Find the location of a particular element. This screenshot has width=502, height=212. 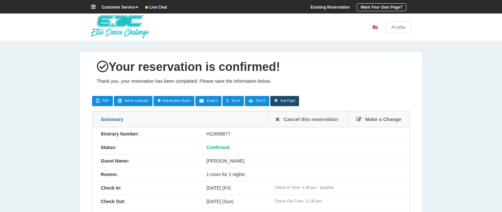

h1: Your reservation is confirmed! is located at coordinates (251, 67).